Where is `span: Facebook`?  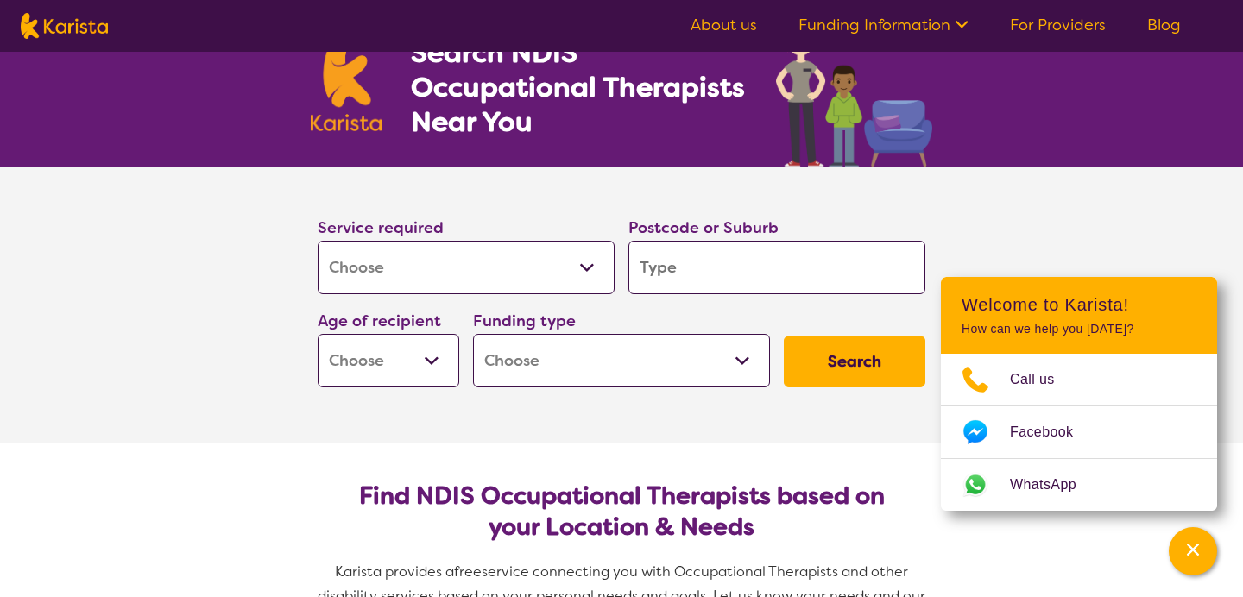 span: Facebook is located at coordinates (1051, 432).